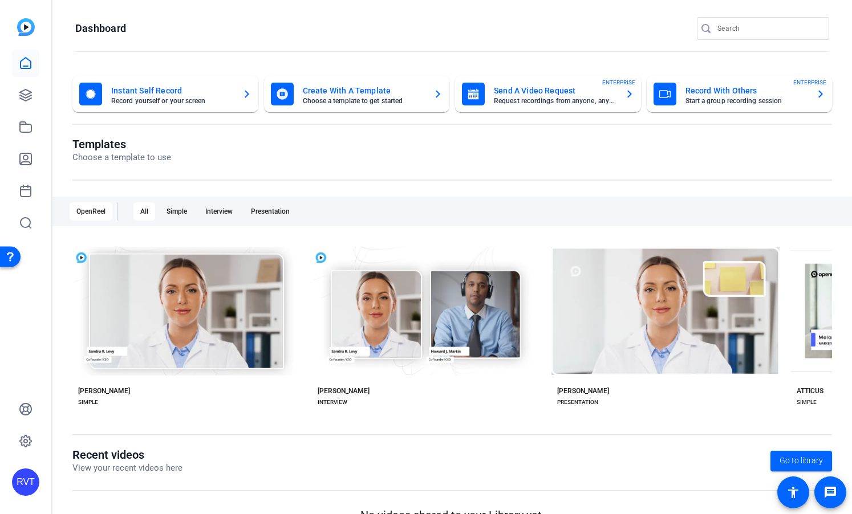  What do you see at coordinates (219, 212) in the screenshot?
I see `div: Interview` at bounding box center [219, 212].